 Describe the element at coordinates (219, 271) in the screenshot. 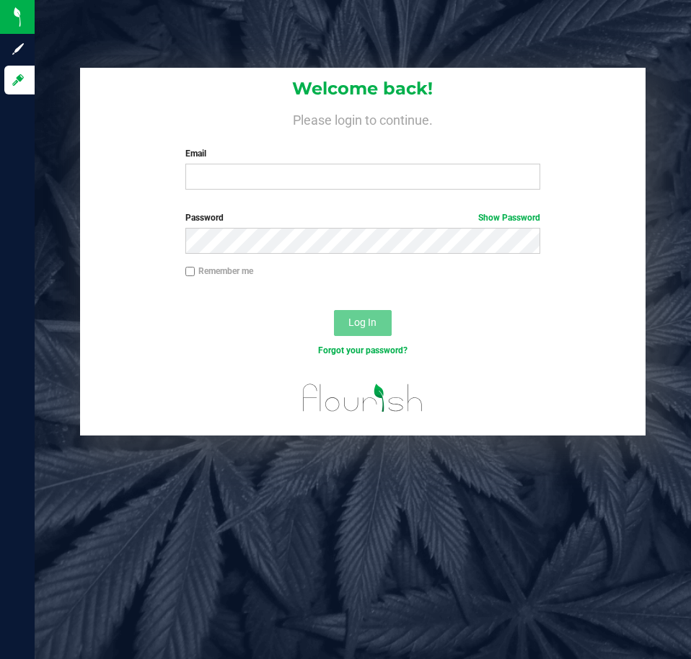

I see `label: Remember me` at that location.